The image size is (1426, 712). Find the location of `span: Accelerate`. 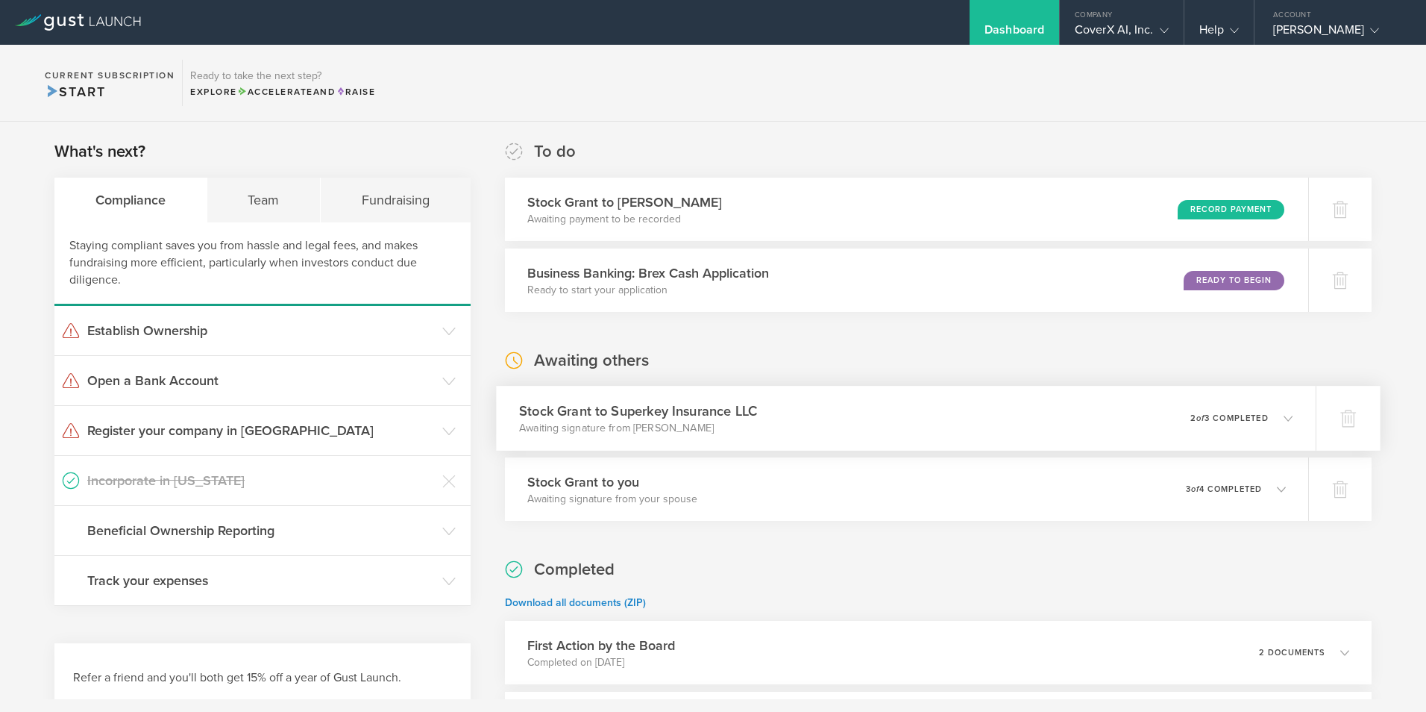

span: Accelerate is located at coordinates (275, 92).